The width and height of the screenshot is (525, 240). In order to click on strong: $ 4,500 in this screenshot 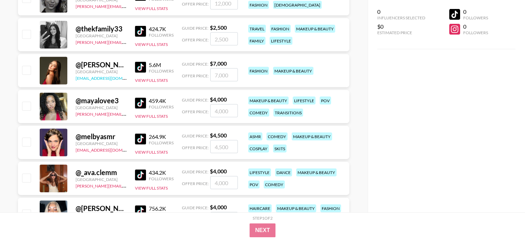, I will do `click(218, 135)`.